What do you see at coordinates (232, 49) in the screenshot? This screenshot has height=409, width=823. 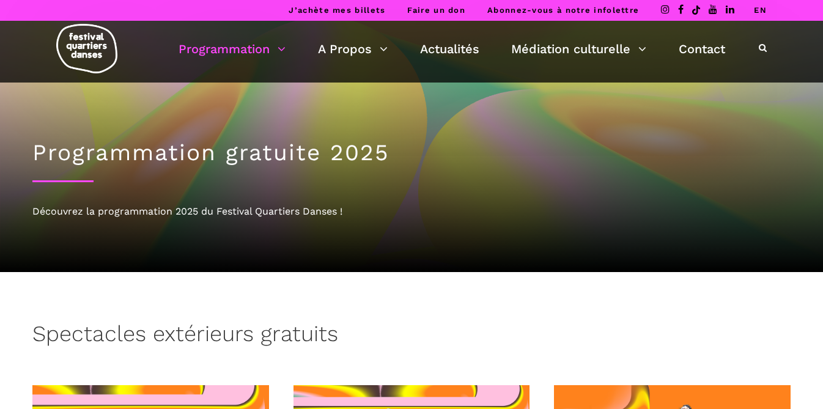 I see `a: Programmation` at bounding box center [232, 49].